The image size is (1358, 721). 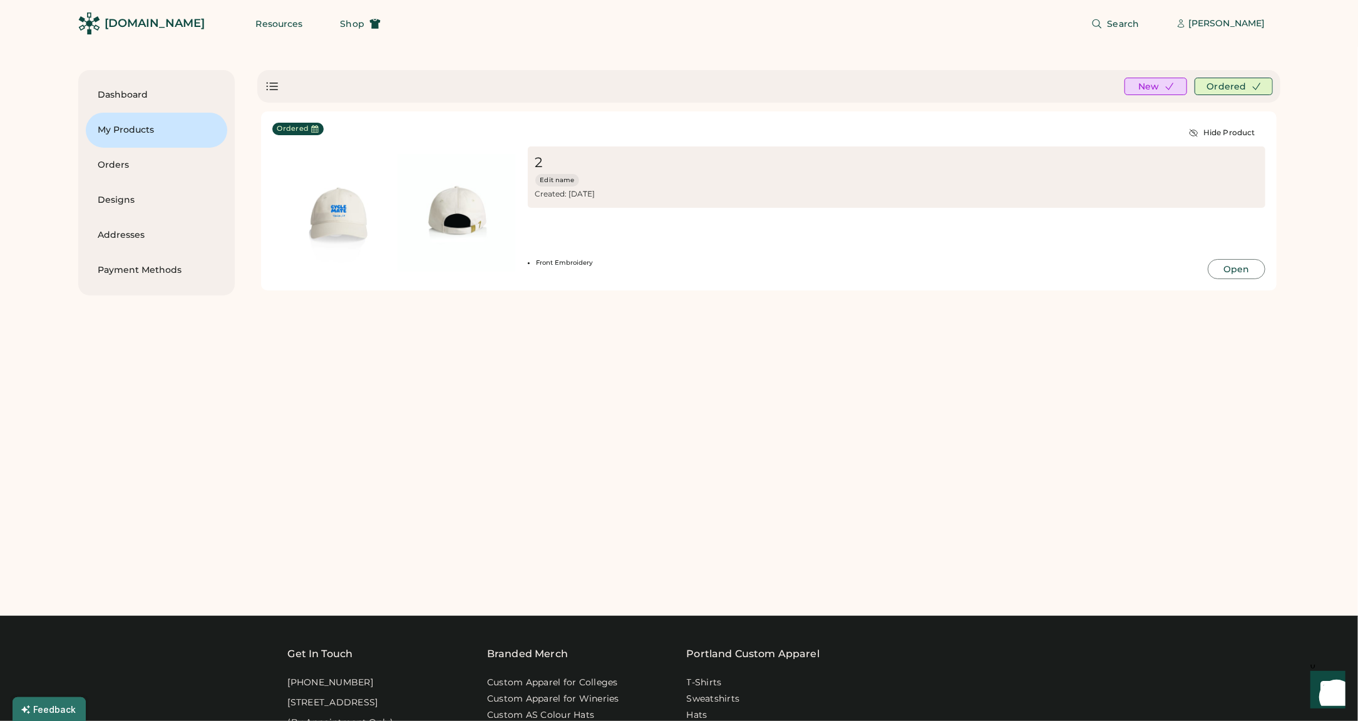 What do you see at coordinates (352, 24) in the screenshot?
I see `span: Shop` at bounding box center [352, 24].